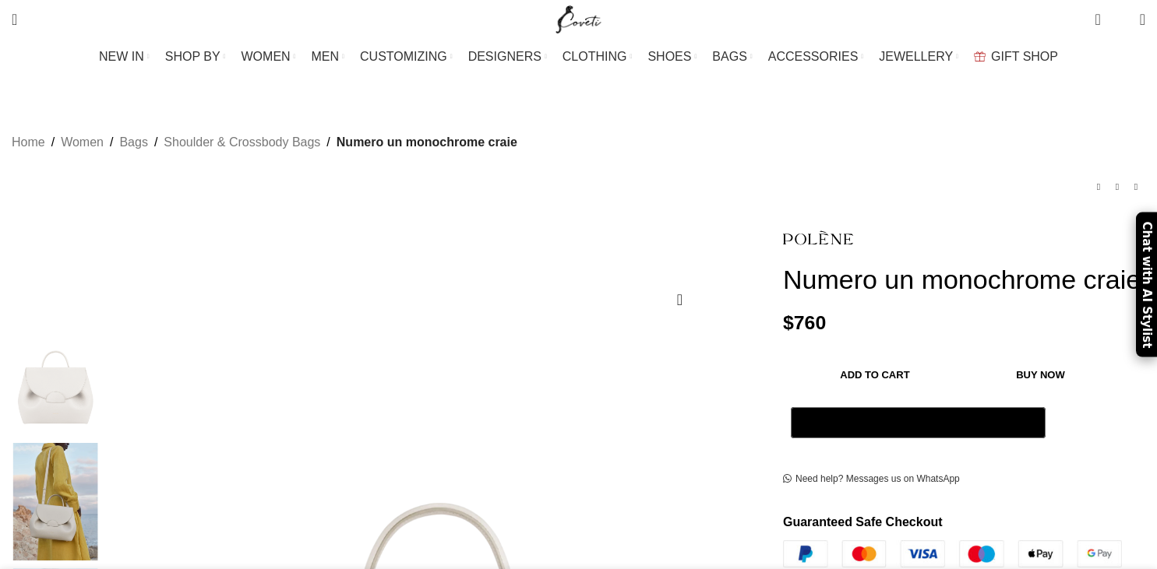  I want to click on span: DESIGNERS, so click(505, 56).